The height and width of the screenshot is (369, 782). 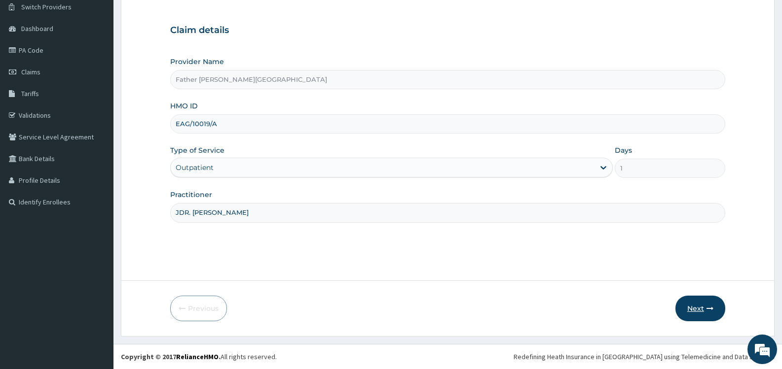 What do you see at coordinates (197, 150) in the screenshot?
I see `label: Type of Service` at bounding box center [197, 150].